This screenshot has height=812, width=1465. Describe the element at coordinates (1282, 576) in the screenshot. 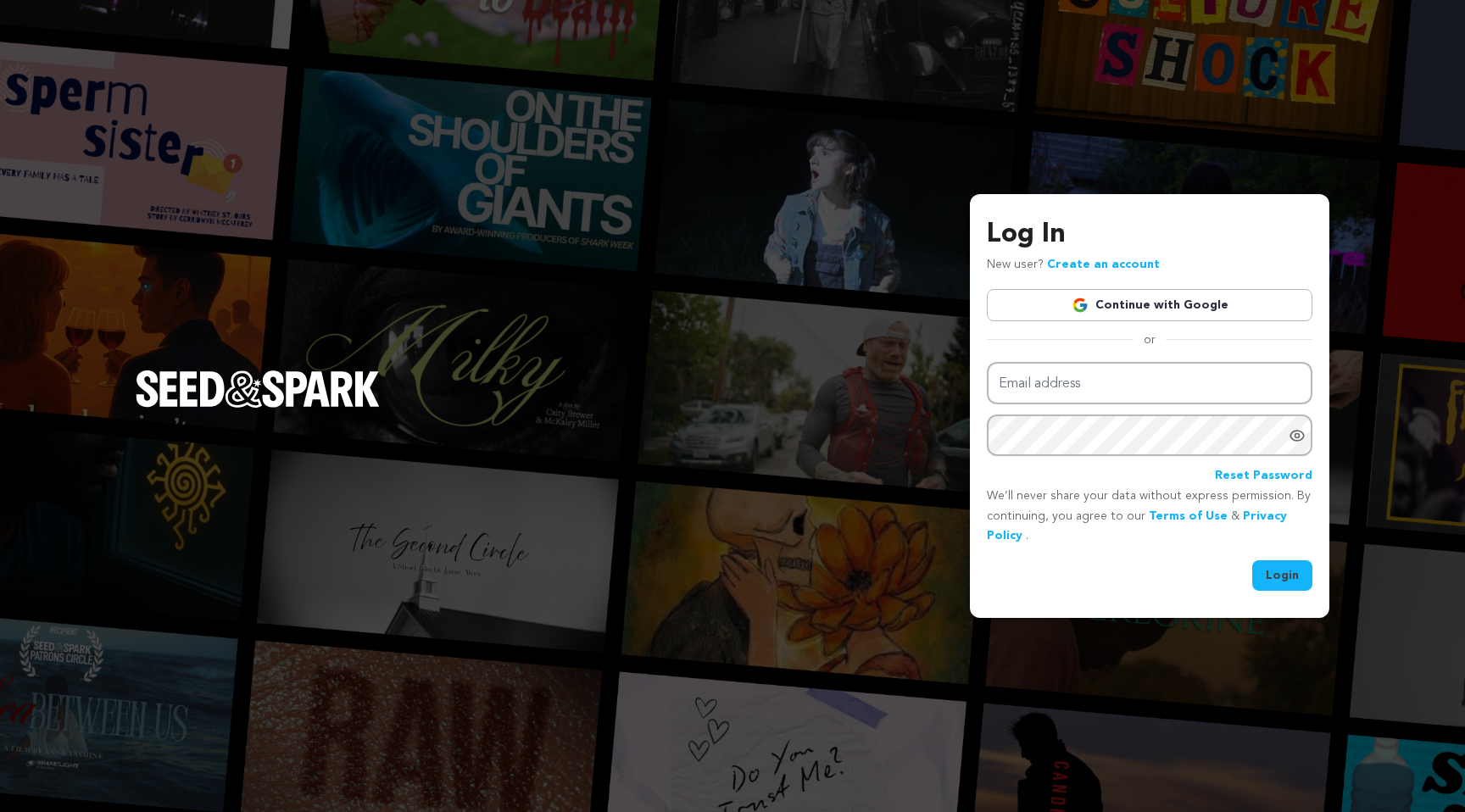

I see `button: Login` at that location.